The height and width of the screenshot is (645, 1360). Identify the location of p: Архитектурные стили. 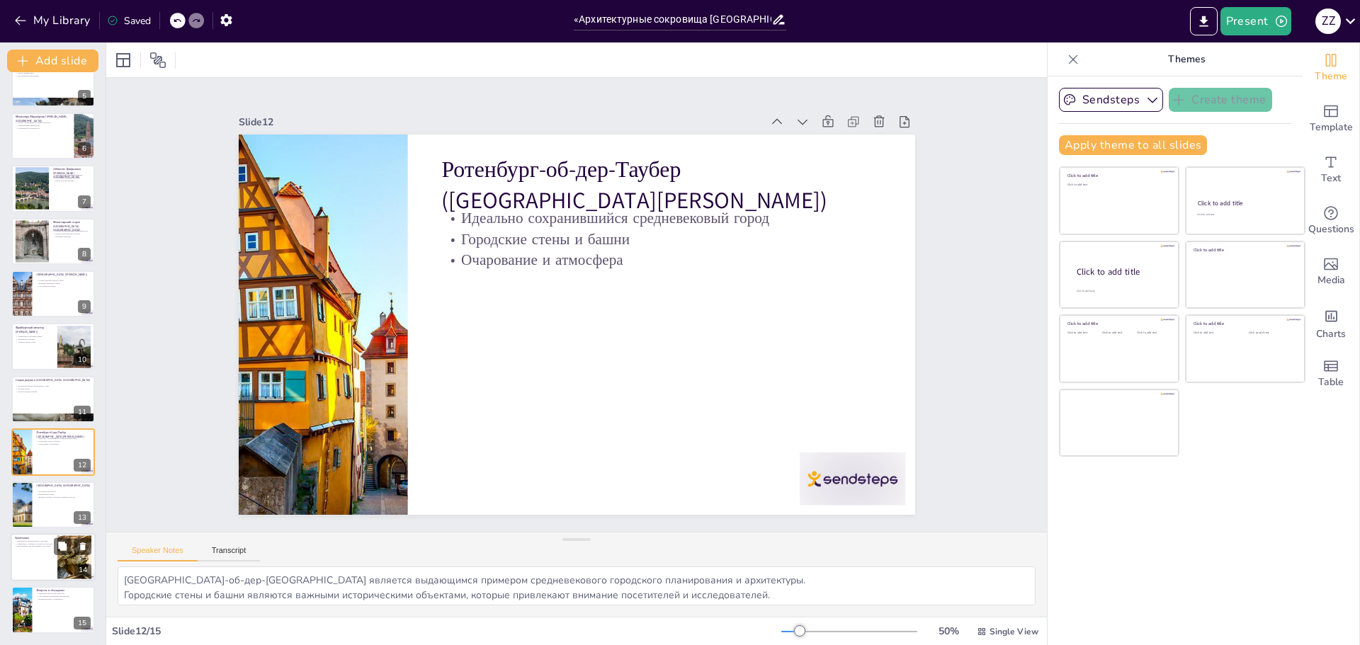
(34, 341).